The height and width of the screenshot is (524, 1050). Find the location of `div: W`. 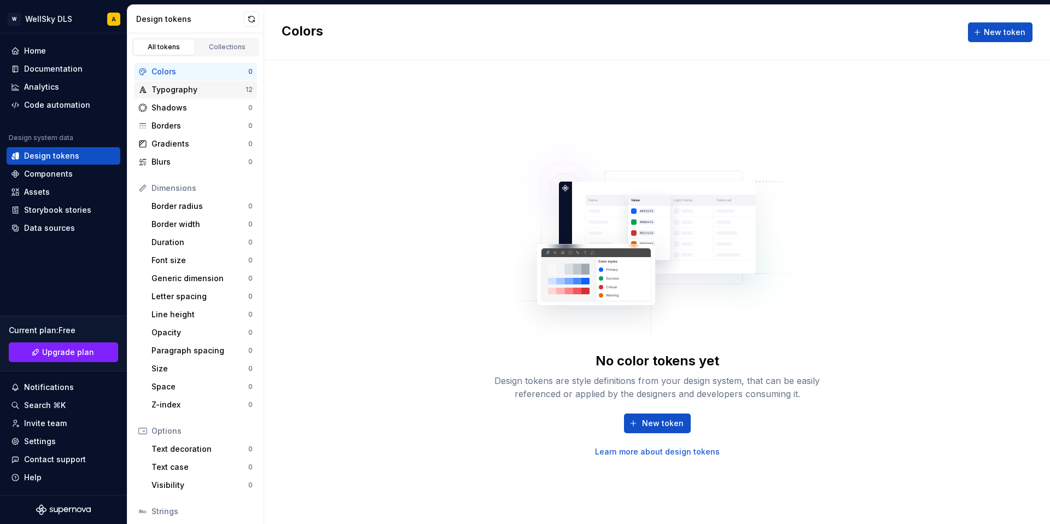

div: W is located at coordinates (14, 19).